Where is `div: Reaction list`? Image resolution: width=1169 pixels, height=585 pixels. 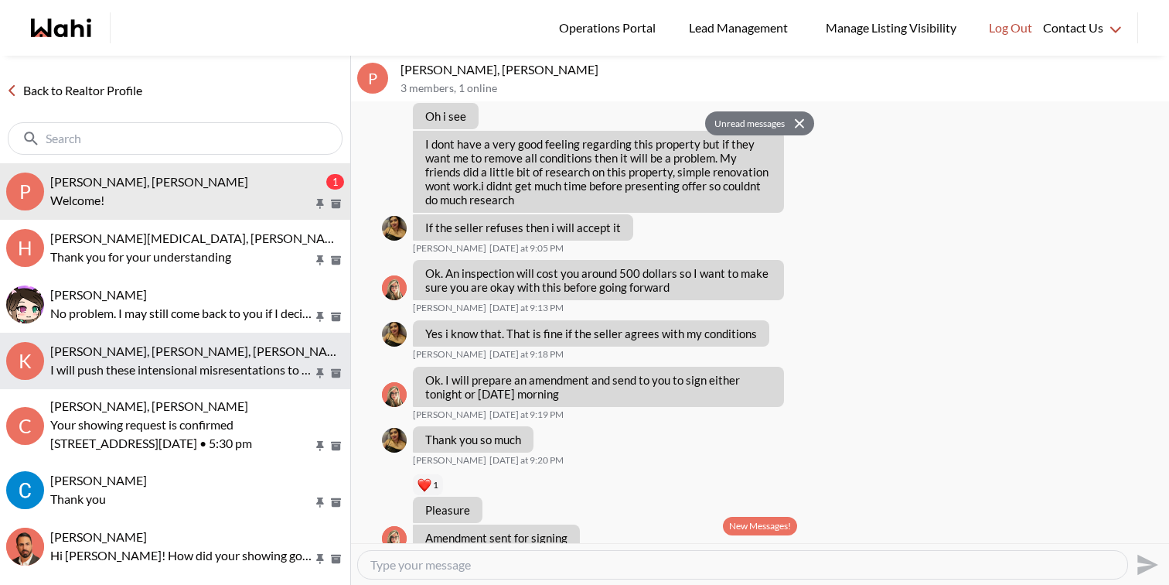 div: Reaction list is located at coordinates (451, 485).